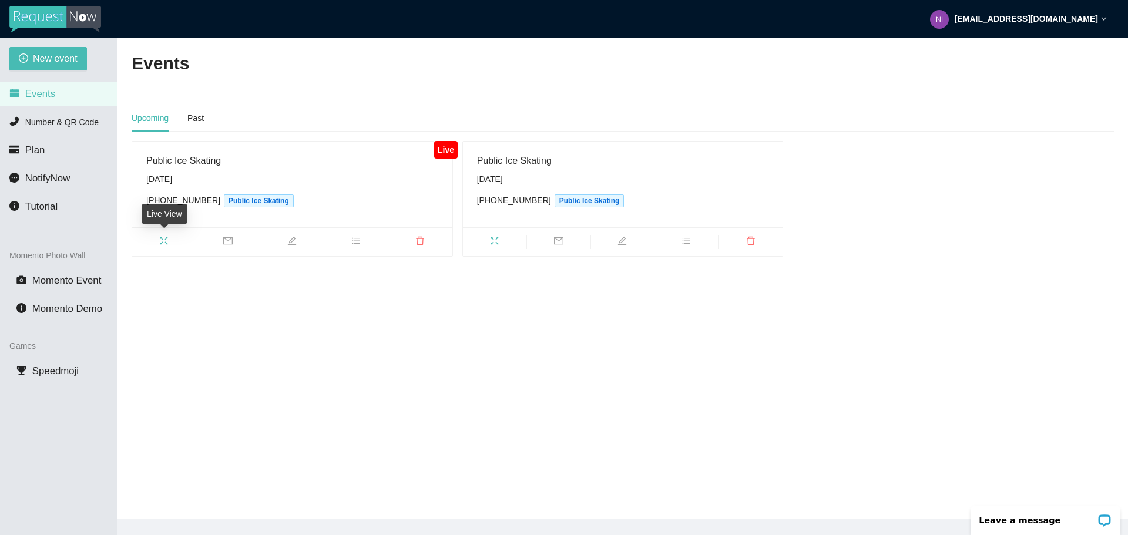  Describe the element at coordinates (150, 118) in the screenshot. I see `div: Upcoming` at that location.